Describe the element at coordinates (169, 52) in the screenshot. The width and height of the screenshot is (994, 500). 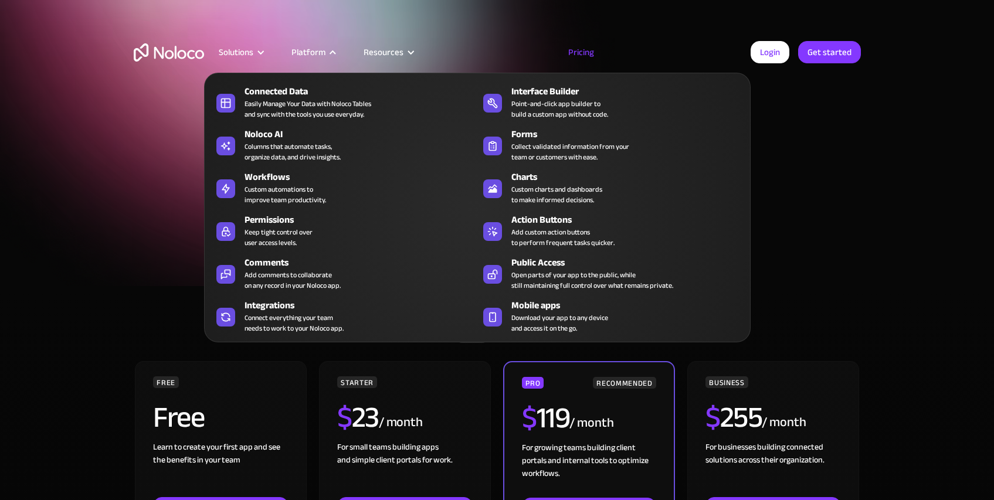
I see `a: home` at that location.